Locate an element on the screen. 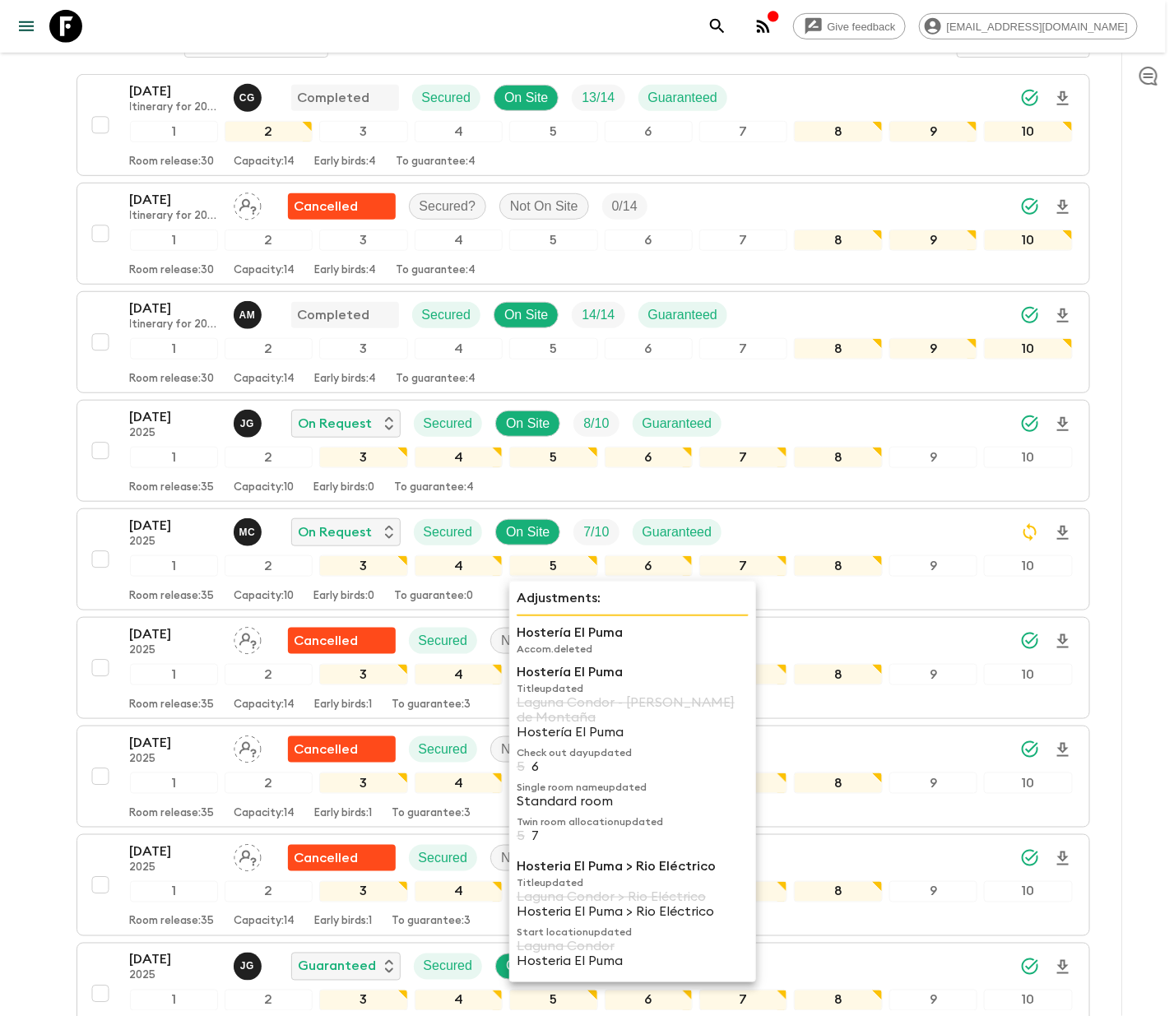  p: Secured? is located at coordinates (448, 207).